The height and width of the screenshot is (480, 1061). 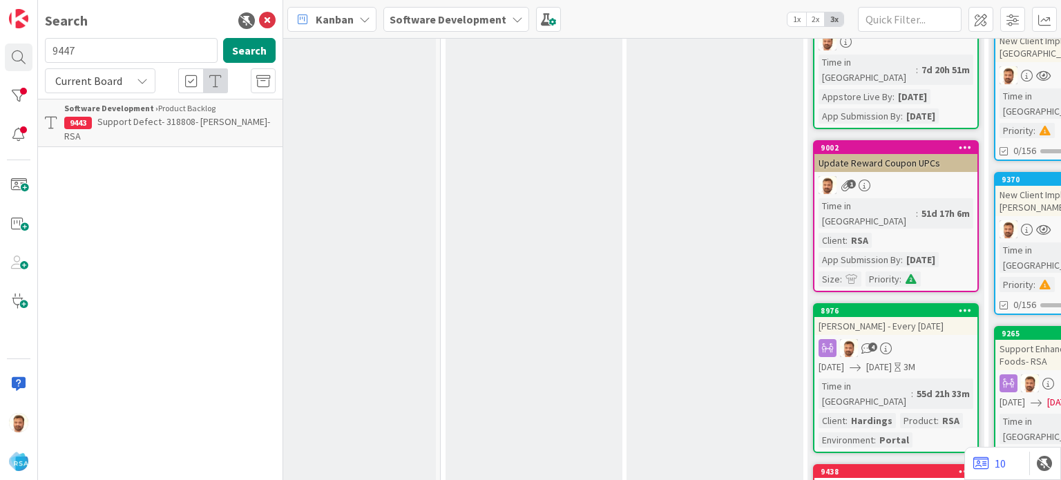 I want to click on button: Search, so click(x=249, y=50).